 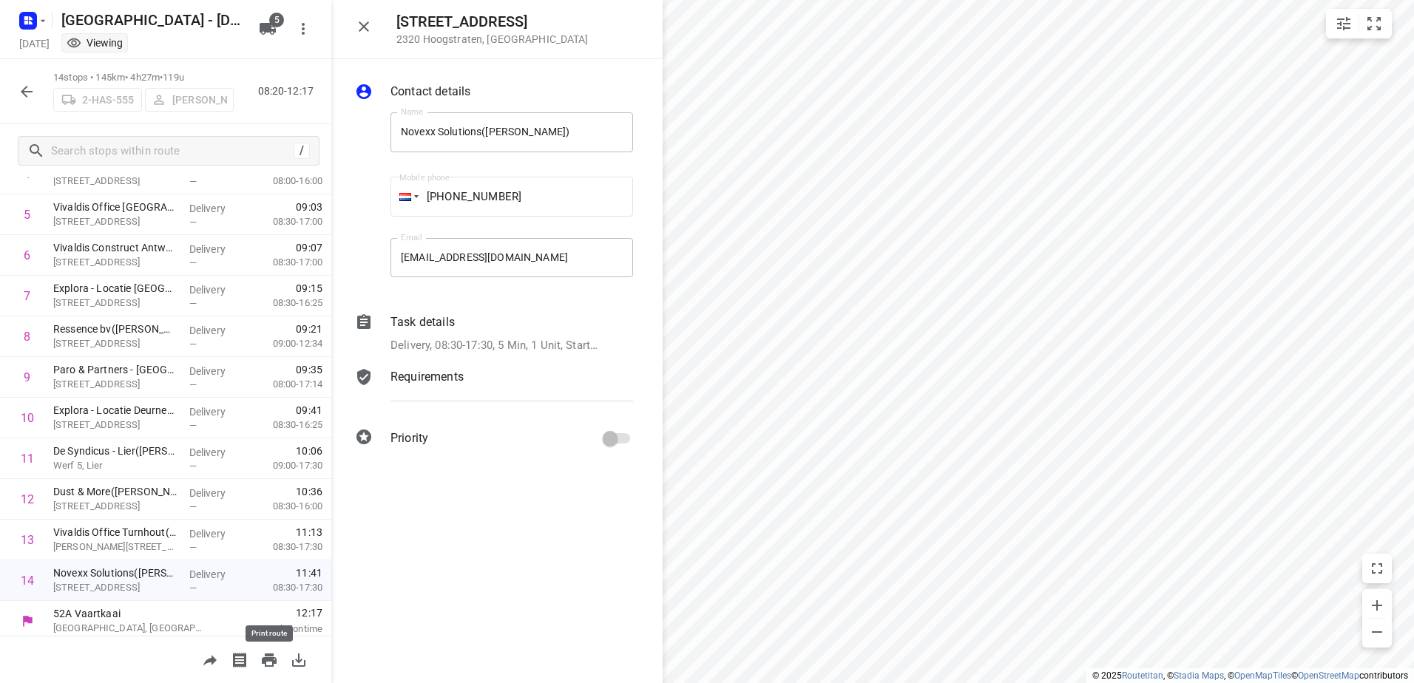 What do you see at coordinates (115, 288) in the screenshot?
I see `p: Explora - Locatie Antwerpen(Katrien Beyers)` at bounding box center [115, 288].